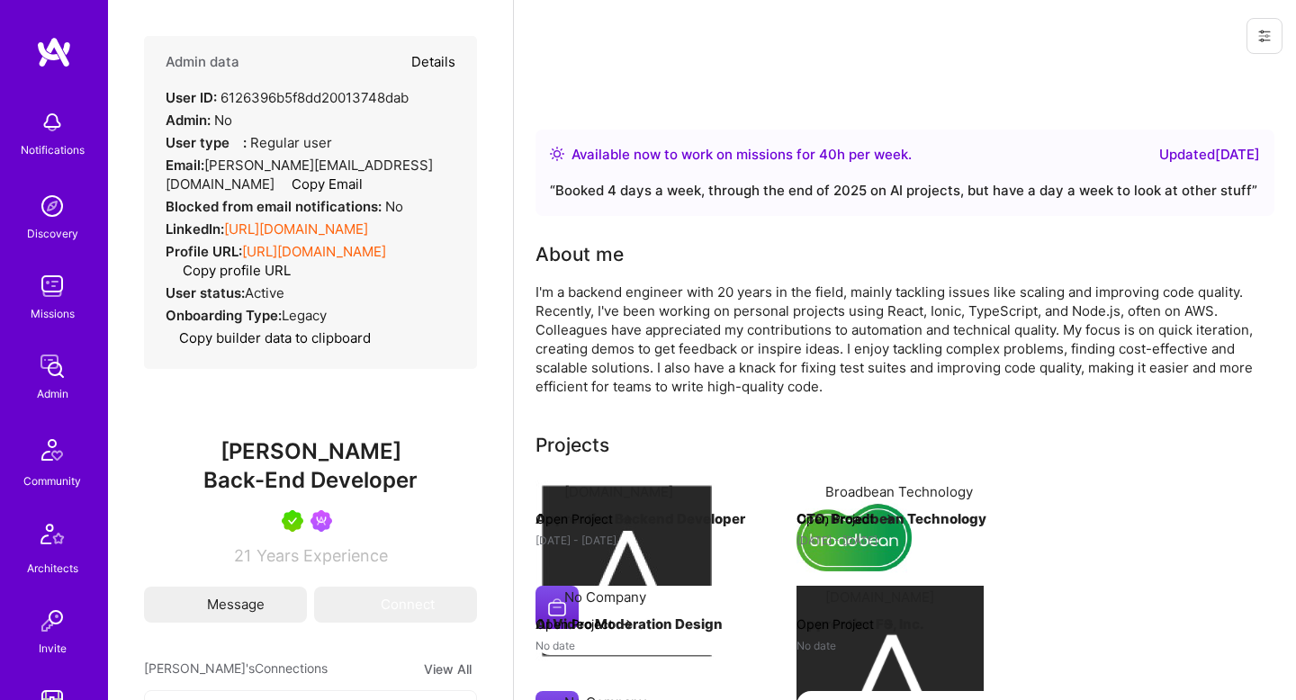 This screenshot has height=700, width=1296. What do you see at coordinates (225, 605) in the screenshot?
I see `button: Message` at bounding box center [225, 605].